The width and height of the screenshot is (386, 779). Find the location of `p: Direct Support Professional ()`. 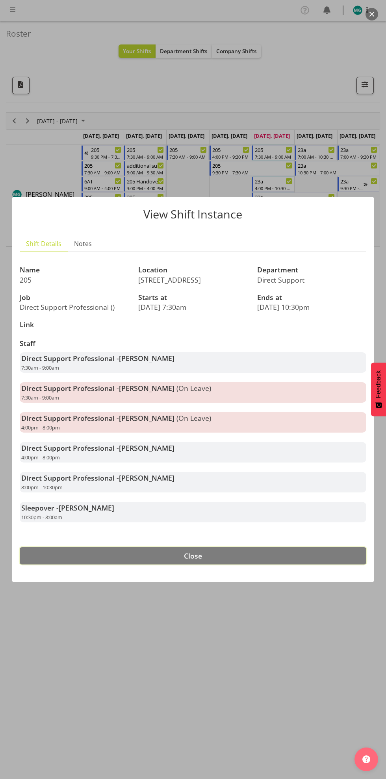

p: Direct Support Professional () is located at coordinates (74, 307).